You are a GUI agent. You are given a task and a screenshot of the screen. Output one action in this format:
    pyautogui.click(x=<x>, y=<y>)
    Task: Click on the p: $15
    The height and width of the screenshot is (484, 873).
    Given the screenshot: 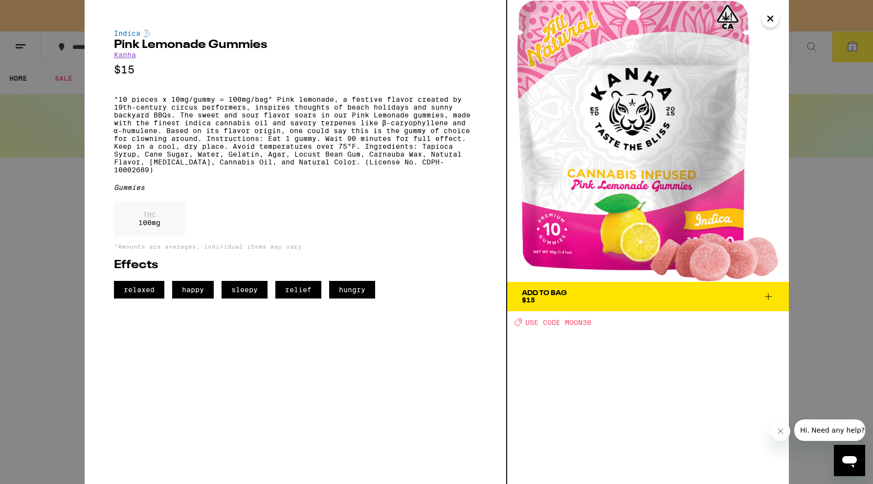 What is the action you would take?
    pyautogui.click(x=296, y=69)
    